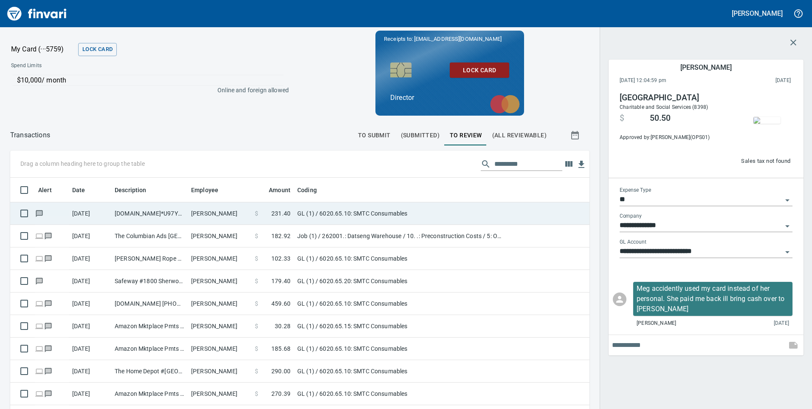 The width and height of the screenshot is (812, 409). Describe the element at coordinates (37, 14) in the screenshot. I see `a: Finvari` at that location.